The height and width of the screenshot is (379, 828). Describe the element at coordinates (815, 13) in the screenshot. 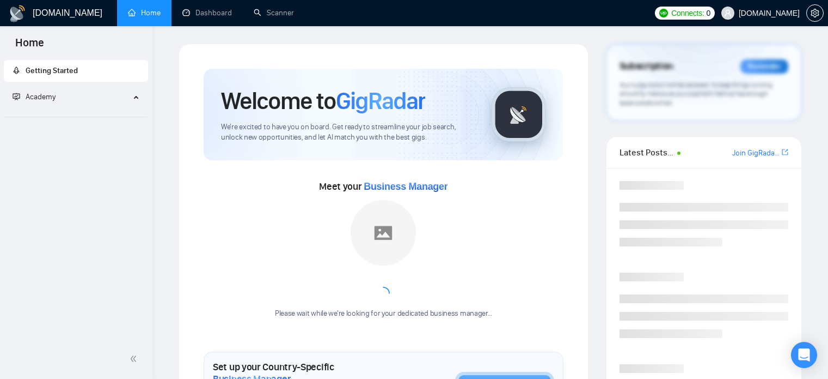

I see `a: setting` at that location.